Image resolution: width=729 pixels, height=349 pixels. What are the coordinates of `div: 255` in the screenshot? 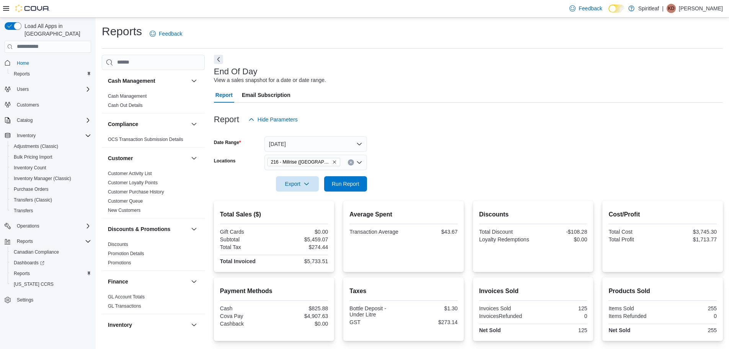 It's located at (691, 308).